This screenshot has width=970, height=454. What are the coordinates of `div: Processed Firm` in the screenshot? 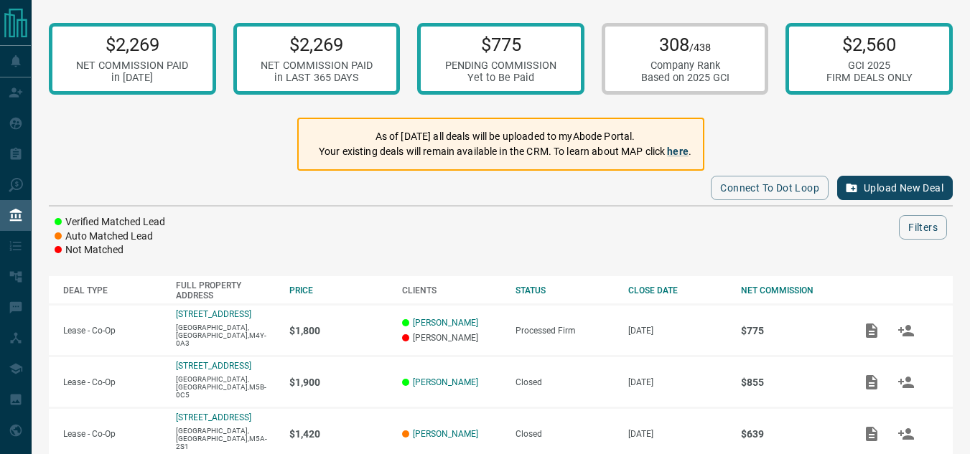 It's located at (564, 331).